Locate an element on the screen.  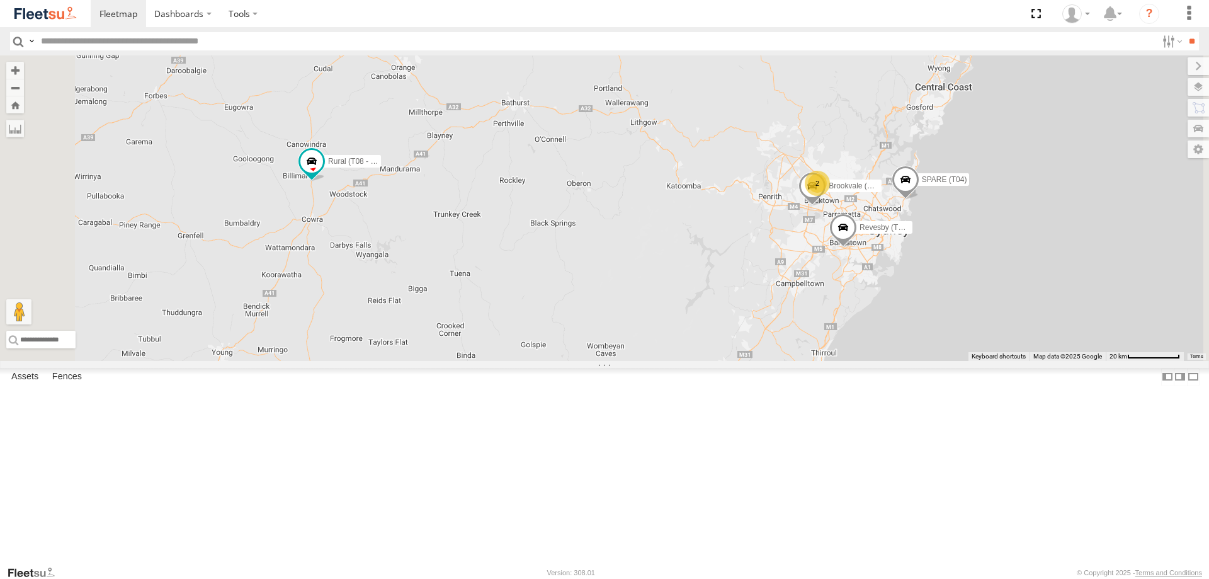
a: Visit our Website is located at coordinates (36, 572).